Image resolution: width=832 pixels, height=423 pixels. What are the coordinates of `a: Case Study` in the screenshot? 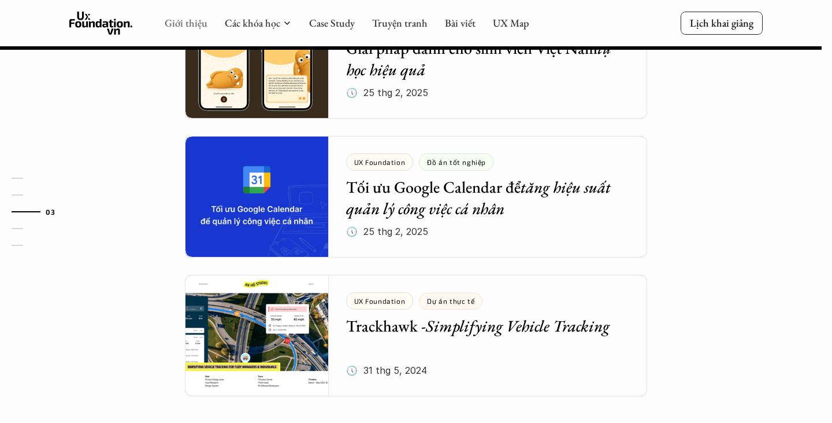 It's located at (332, 23).